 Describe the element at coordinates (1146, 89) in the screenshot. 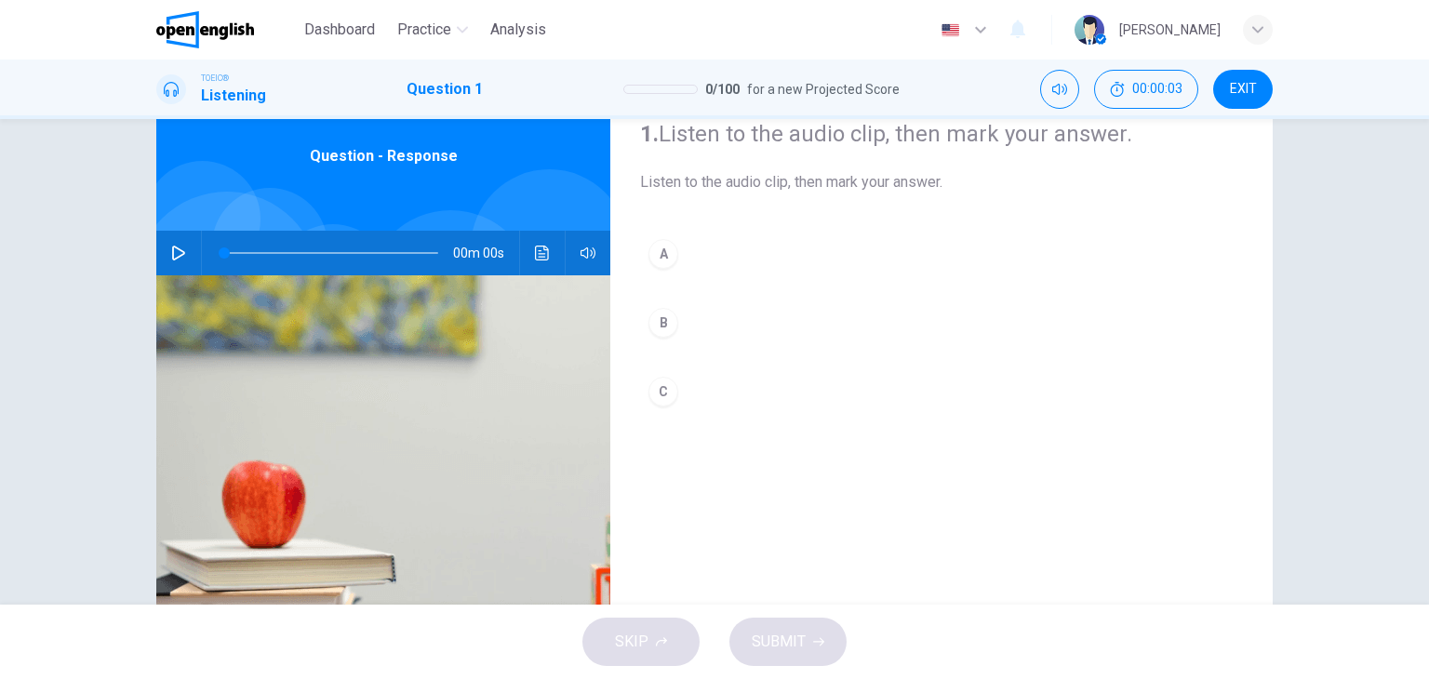

I see `div: Hide` at that location.